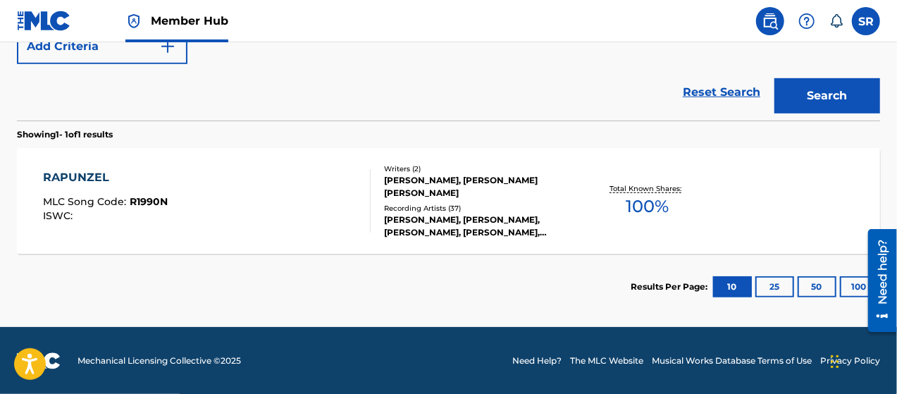 The image size is (897, 394). Describe the element at coordinates (837, 21) in the screenshot. I see `div: Notifications` at that location.